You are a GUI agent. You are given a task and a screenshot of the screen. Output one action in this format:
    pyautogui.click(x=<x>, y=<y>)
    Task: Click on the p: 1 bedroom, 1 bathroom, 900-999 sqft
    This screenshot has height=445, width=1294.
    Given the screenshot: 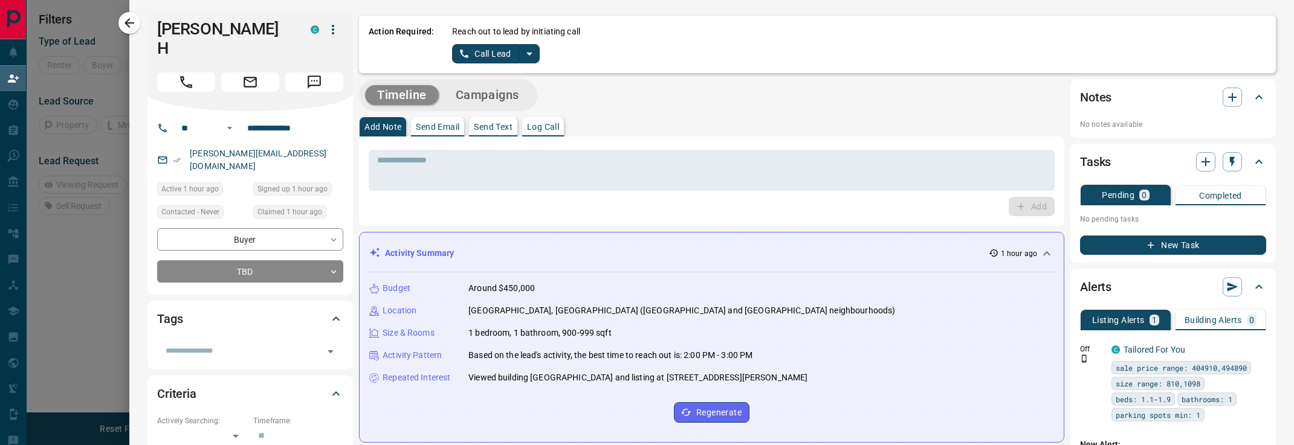 What is the action you would take?
    pyautogui.click(x=540, y=333)
    